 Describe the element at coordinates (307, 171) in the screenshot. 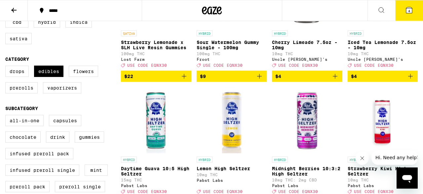

I see `p: Midnight Berries 10:3:2 High Seltzer` at that location.